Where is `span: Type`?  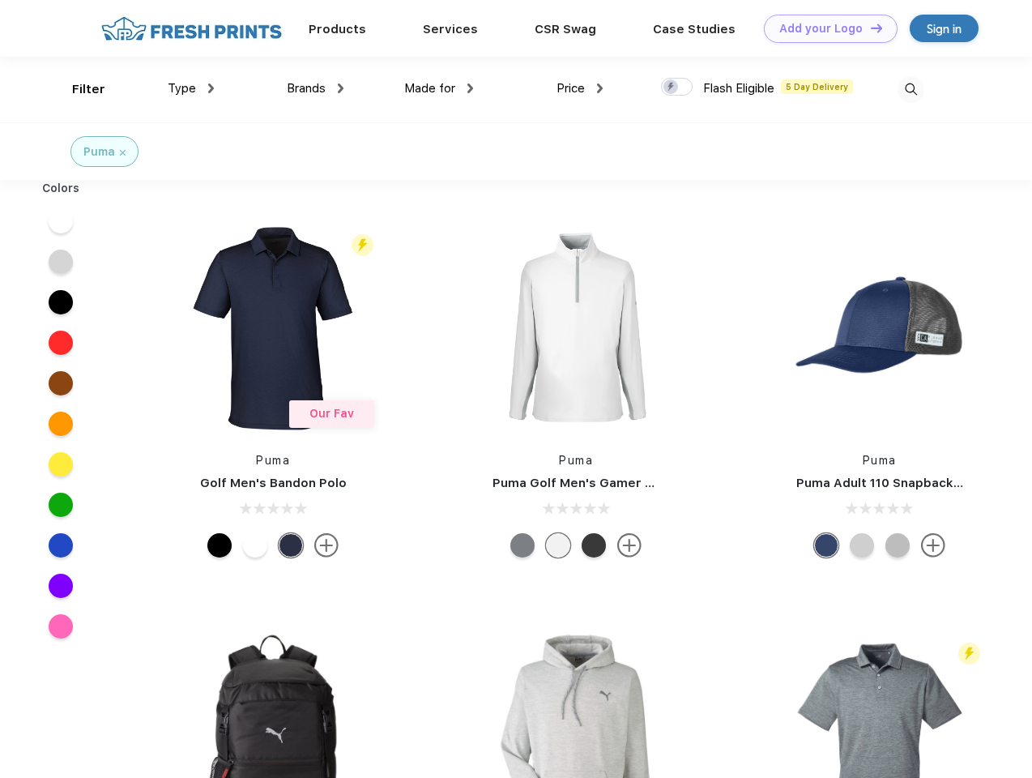 span: Type is located at coordinates (182, 88).